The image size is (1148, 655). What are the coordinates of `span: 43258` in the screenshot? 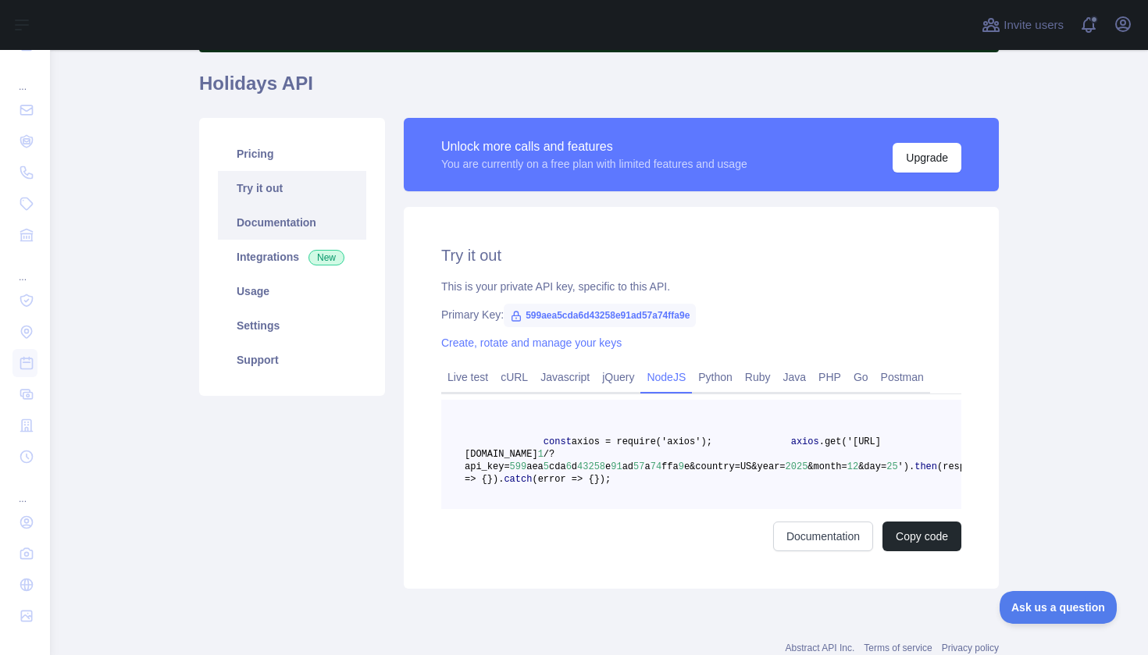 It's located at (591, 467).